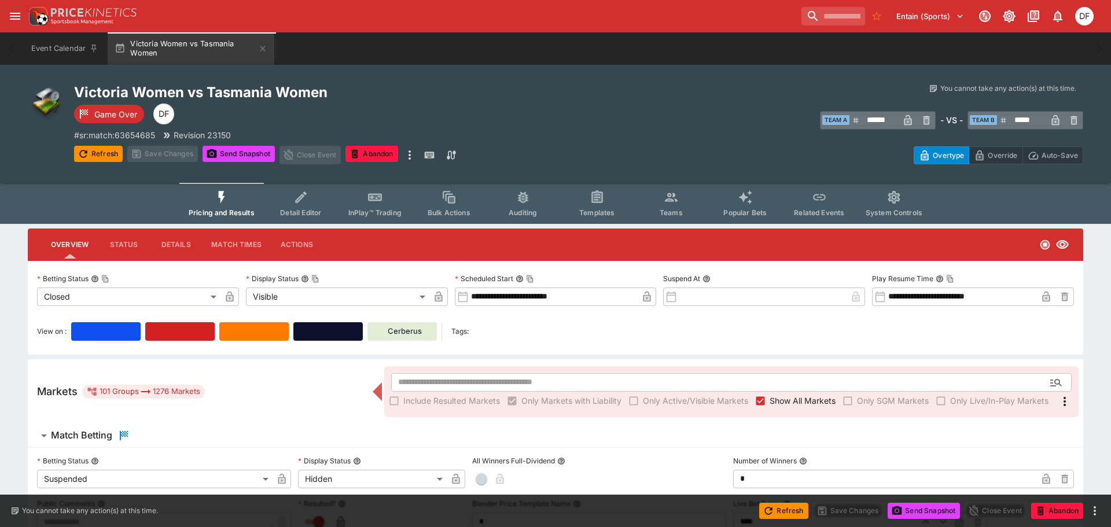 The width and height of the screenshot is (1111, 527). I want to click on button: Play Resume TimeCopy To Clipboard, so click(940, 279).